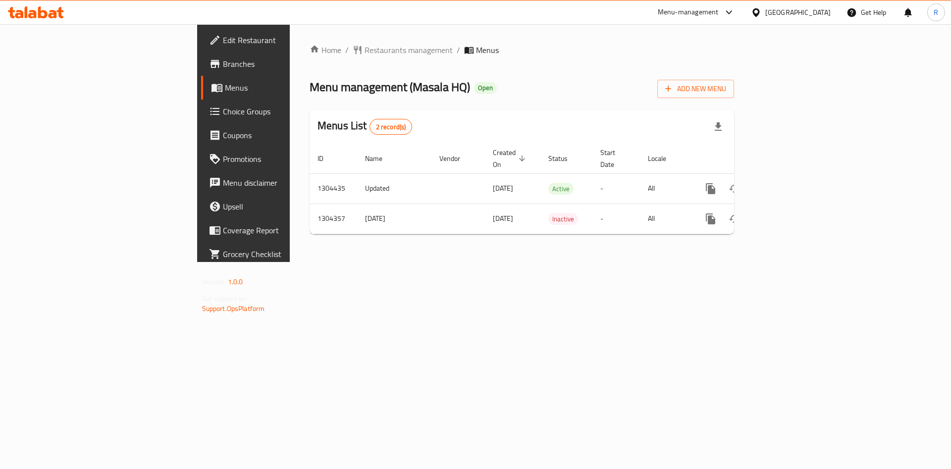 This screenshot has height=469, width=951. I want to click on div: Inactive, so click(563, 219).